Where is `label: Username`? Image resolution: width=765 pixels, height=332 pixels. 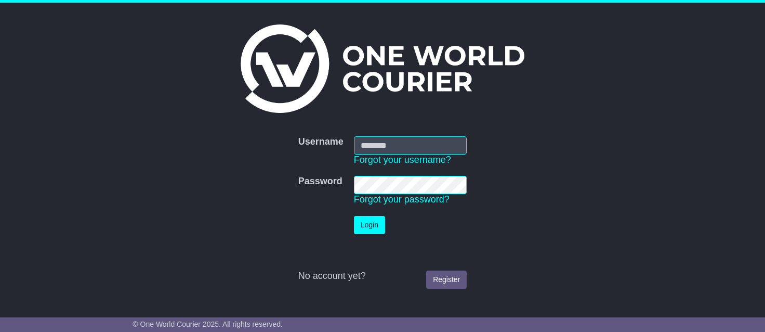 label: Username is located at coordinates (321, 142).